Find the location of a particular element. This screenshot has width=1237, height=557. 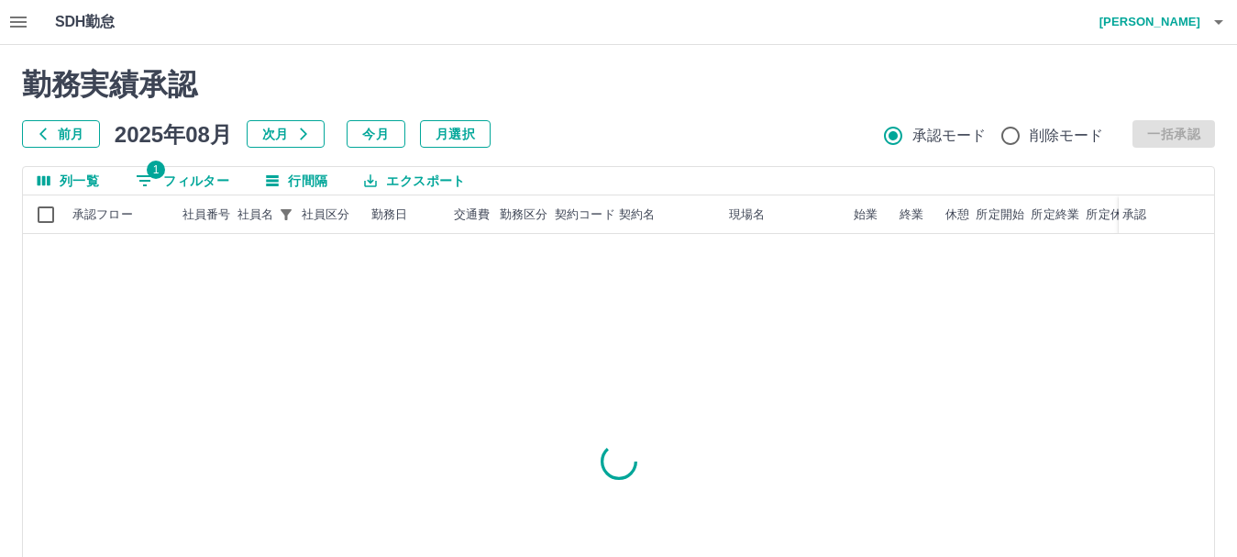

div: 1件のフィルターを適用中 is located at coordinates (286, 215).